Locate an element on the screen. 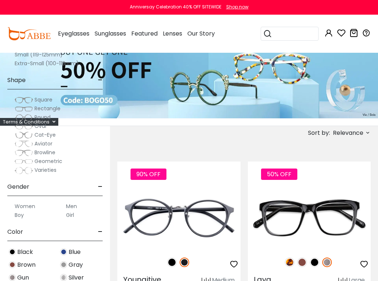  span: Featured is located at coordinates (145, 33).